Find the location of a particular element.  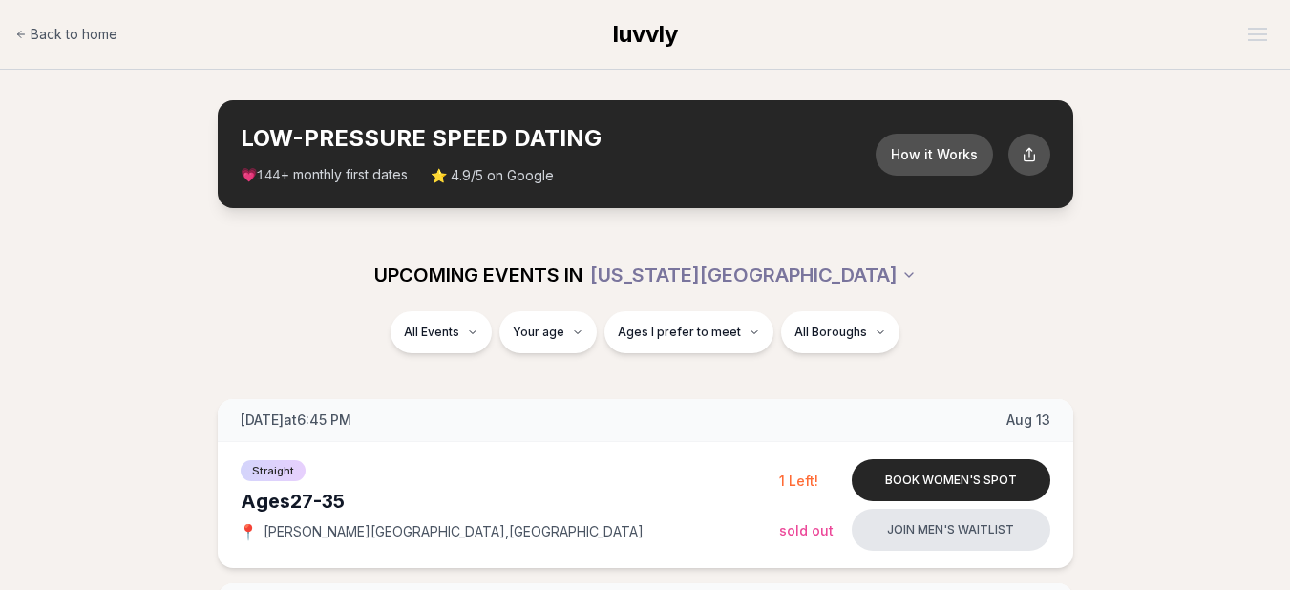

button: Your age is located at coordinates (548, 332).